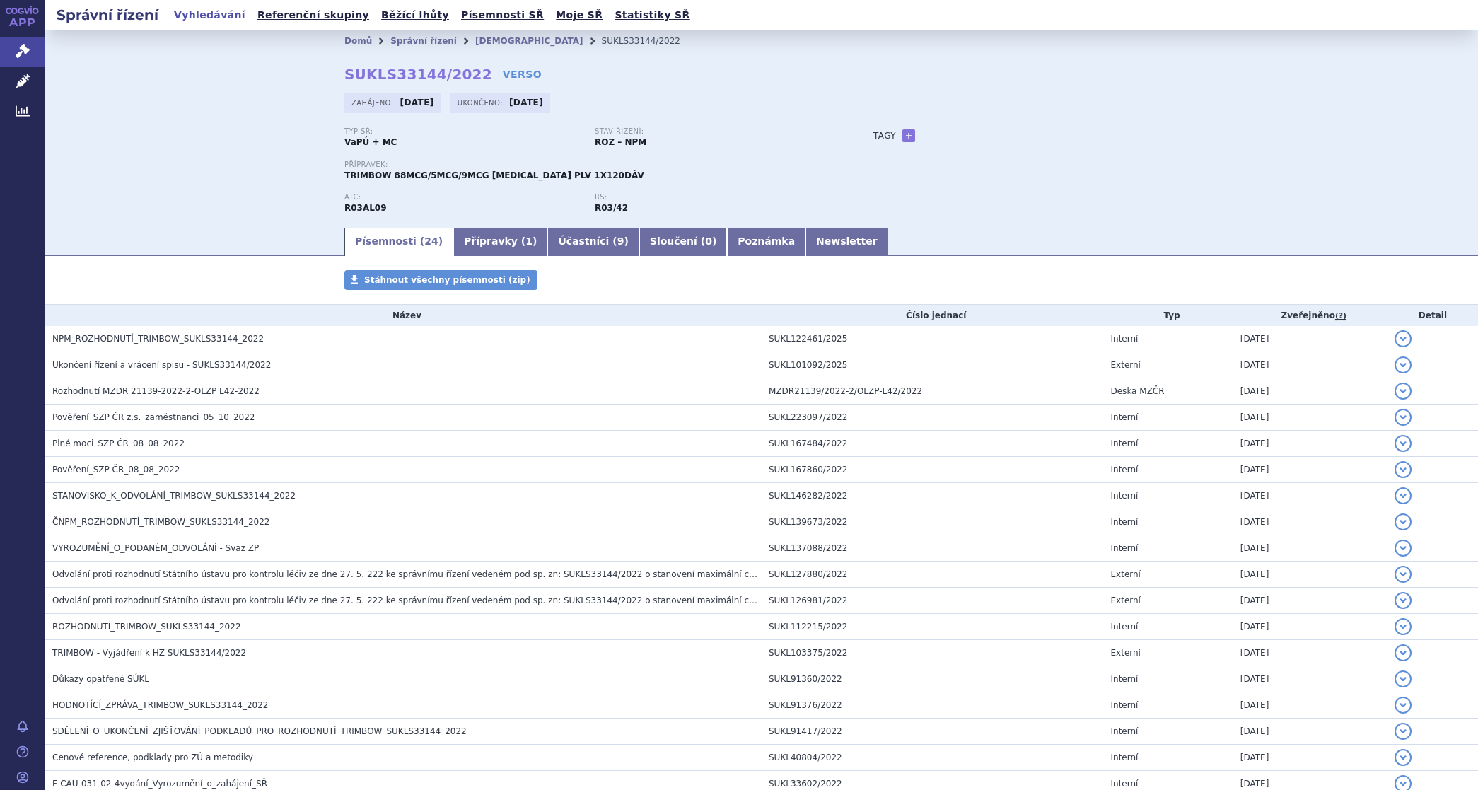 The height and width of the screenshot is (790, 1478). Describe the element at coordinates (403, 315) in the screenshot. I see `th: Název` at that location.